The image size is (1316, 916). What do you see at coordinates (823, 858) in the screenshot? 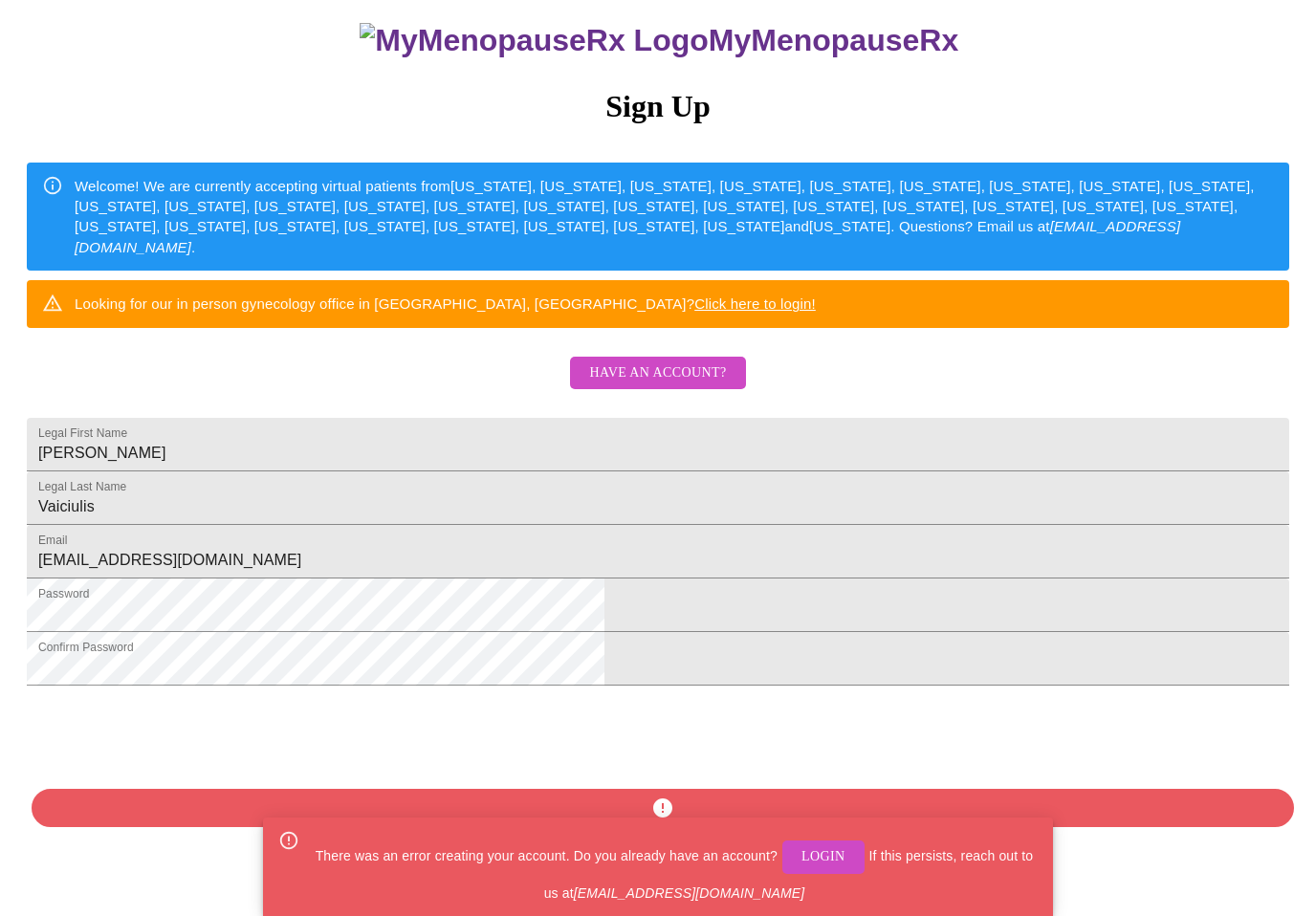
I see `span: Login` at bounding box center [823, 858].